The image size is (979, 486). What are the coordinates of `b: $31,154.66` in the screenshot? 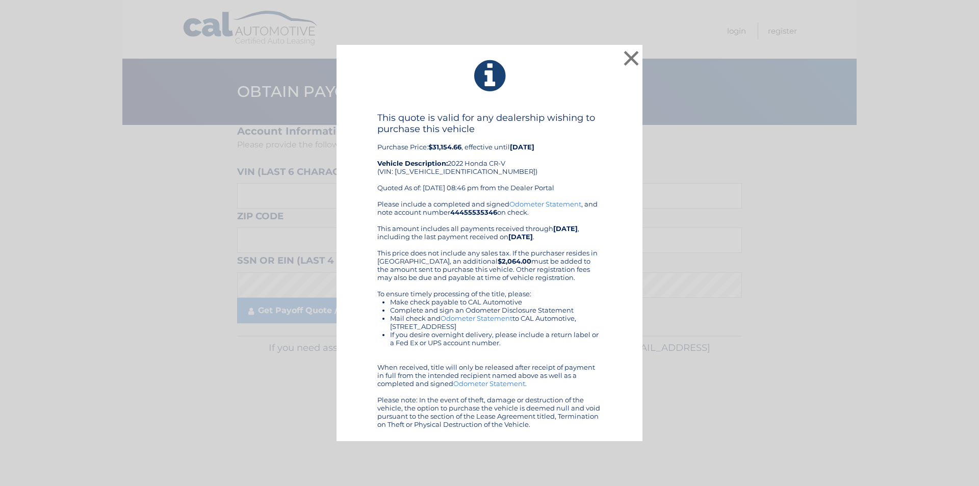 It's located at (445, 147).